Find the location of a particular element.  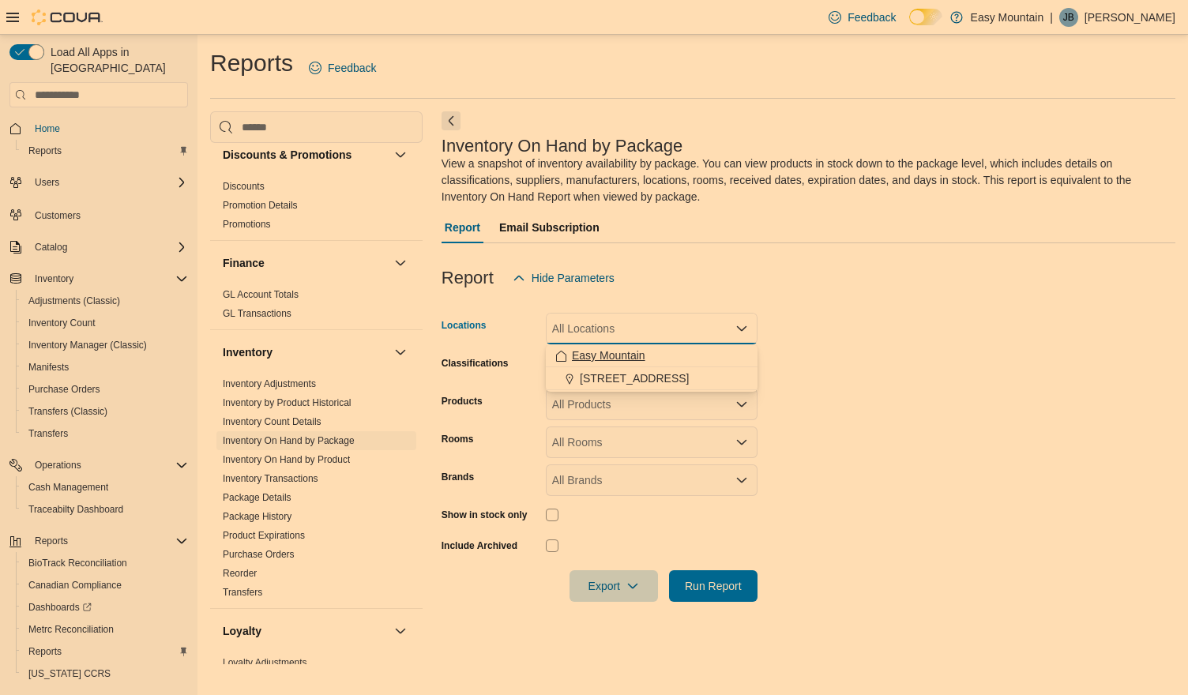

button: Finance is located at coordinates (305, 263).